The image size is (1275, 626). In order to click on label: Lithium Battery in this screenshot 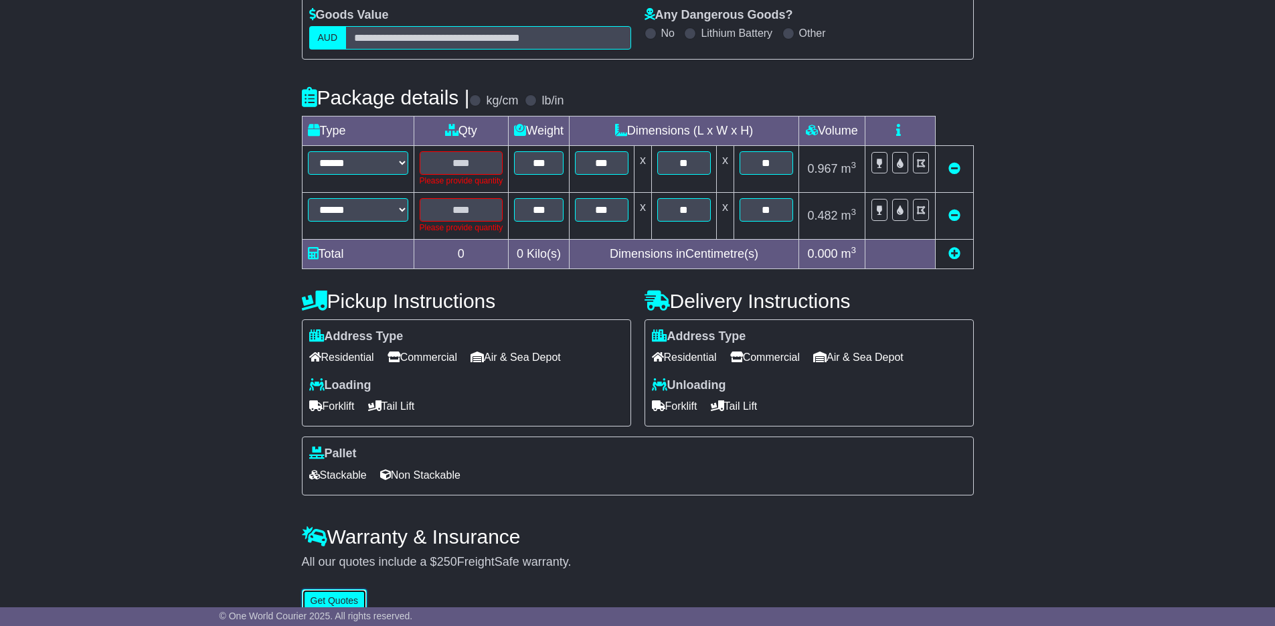, I will do `click(736, 33)`.